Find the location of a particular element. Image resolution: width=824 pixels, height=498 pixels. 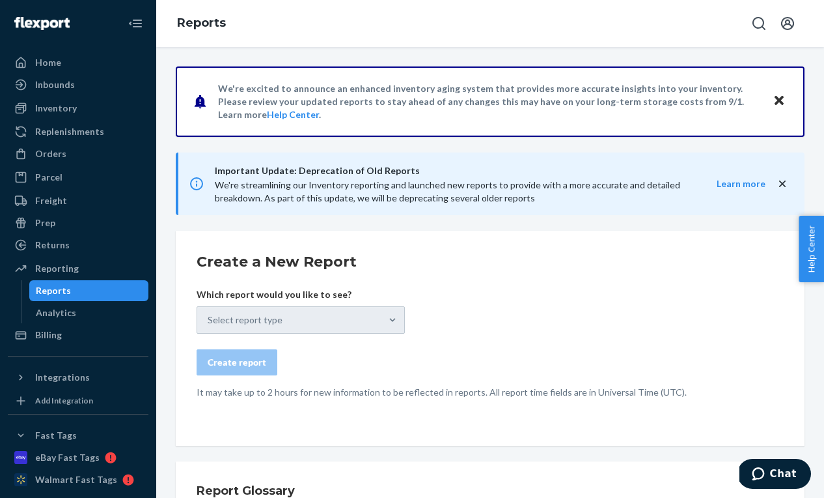

button: Learn more is located at coordinates (728, 184).